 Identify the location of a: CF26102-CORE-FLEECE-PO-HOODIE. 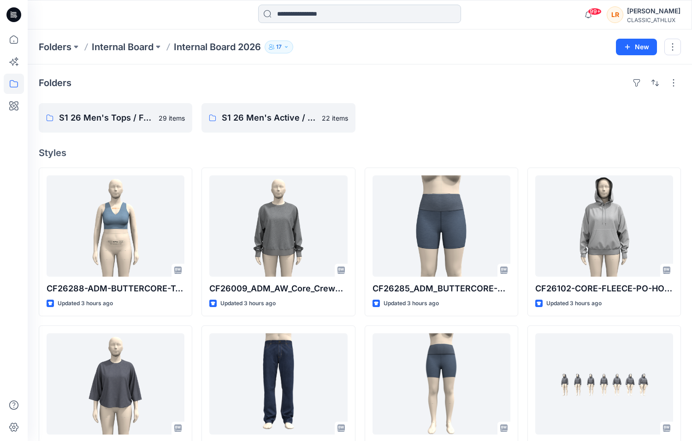
(604, 226).